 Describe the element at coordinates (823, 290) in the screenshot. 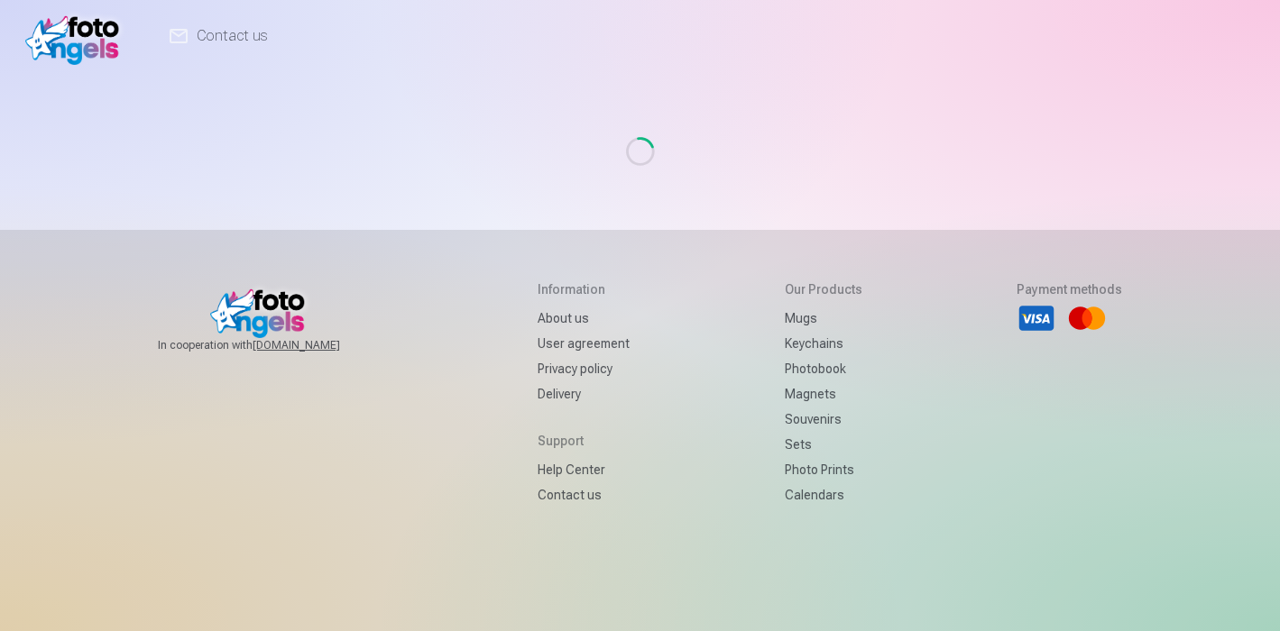

I see `h5: Our products` at that location.